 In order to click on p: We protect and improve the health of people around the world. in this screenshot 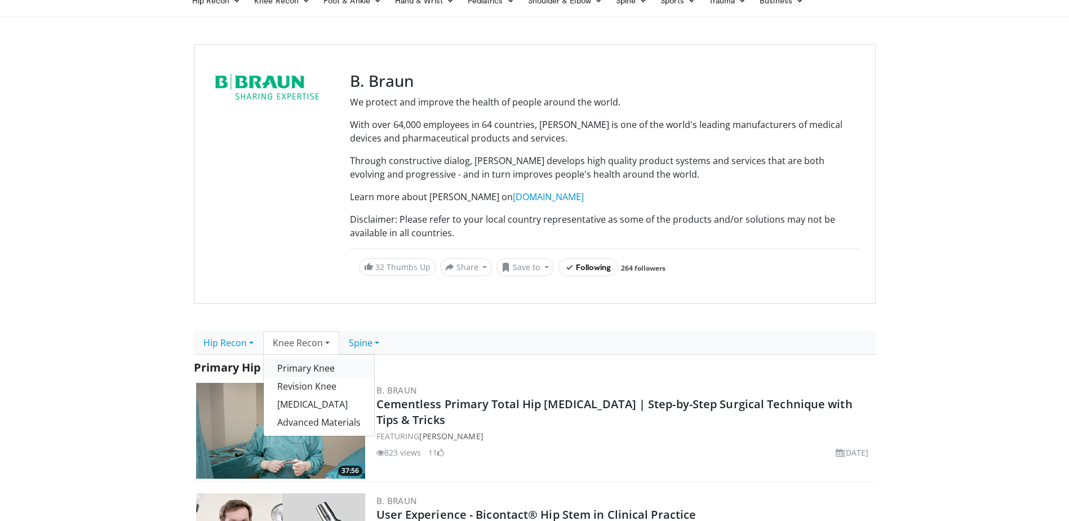, I will do `click(605, 102)`.